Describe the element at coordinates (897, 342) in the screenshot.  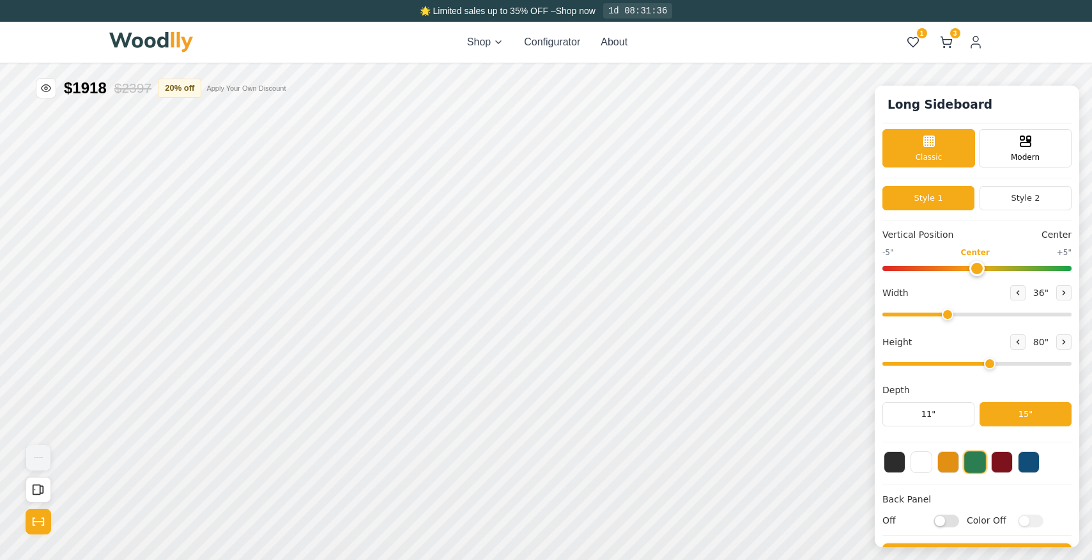
I see `span: Height` at that location.